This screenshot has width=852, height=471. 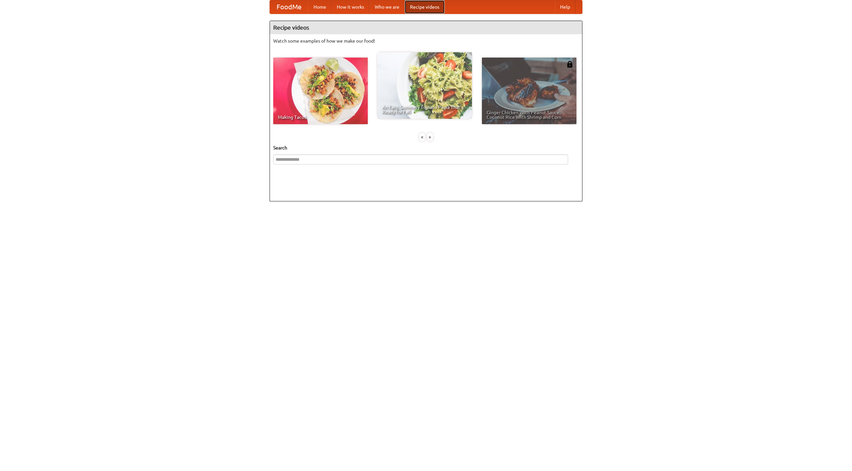 What do you see at coordinates (570, 64) in the screenshot?
I see `img: 483408.png` at bounding box center [570, 64].